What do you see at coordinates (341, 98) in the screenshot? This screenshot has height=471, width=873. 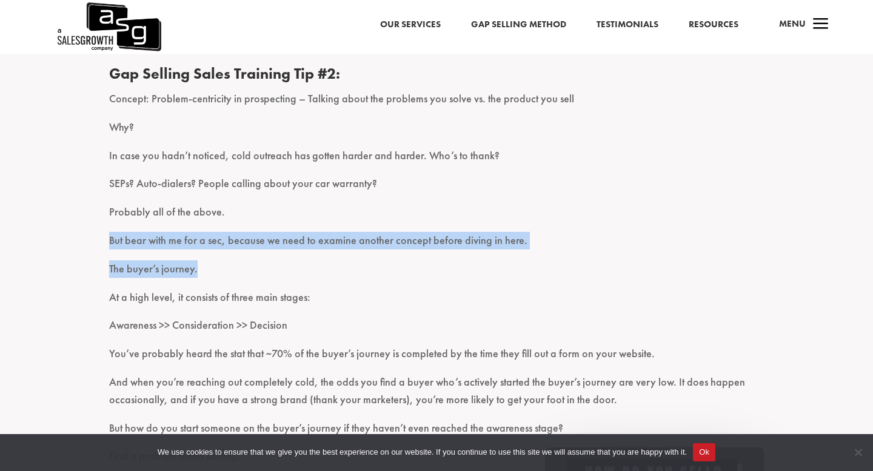 I see `span: Concept: Problem-centricity in prospecting – Talking about the problems you solve vs. the product...` at bounding box center [341, 98].